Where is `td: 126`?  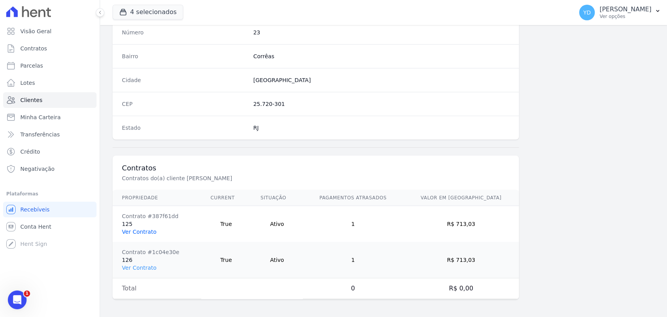 td: 126 is located at coordinates (157, 260).